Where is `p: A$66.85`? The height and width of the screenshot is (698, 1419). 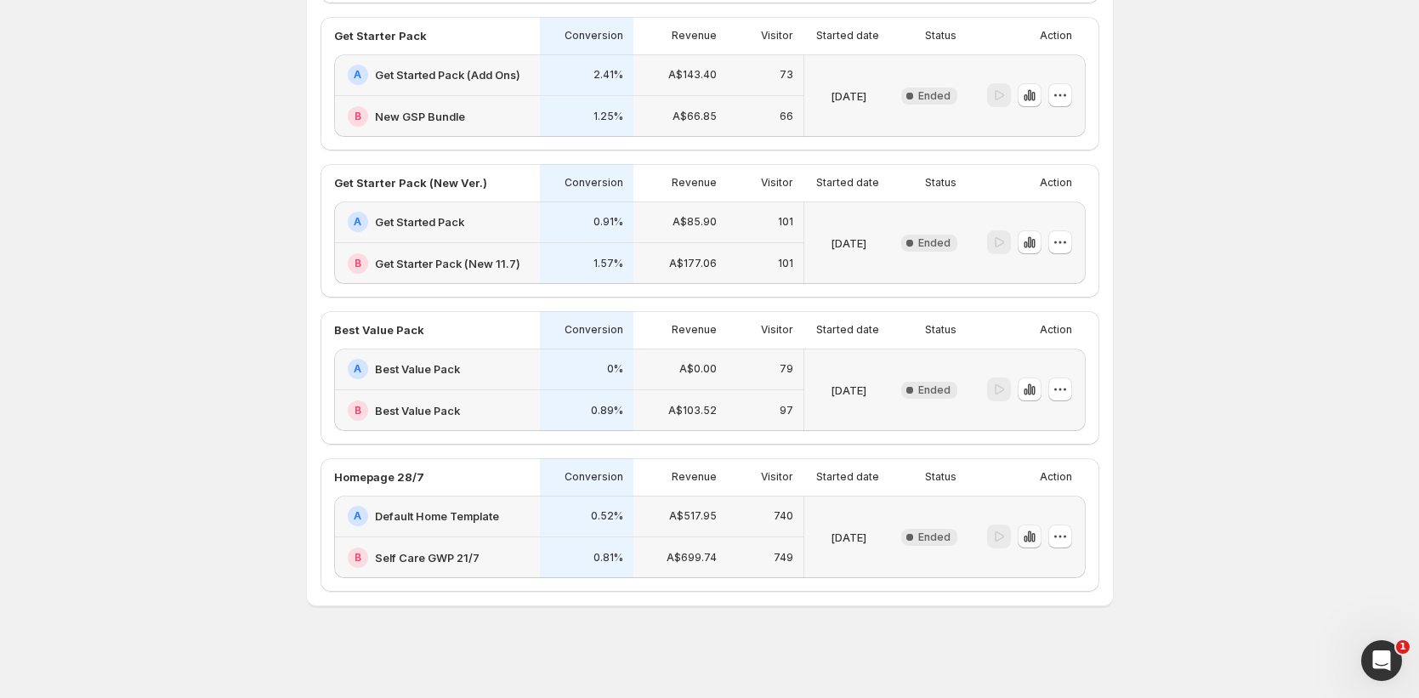
p: A$66.85 is located at coordinates (695, 117).